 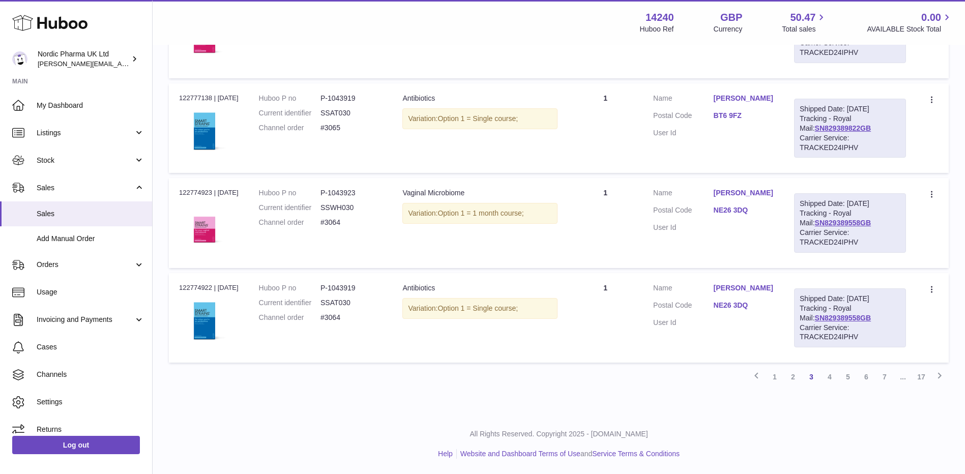 I want to click on div: Huboo Ref, so click(x=657, y=29).